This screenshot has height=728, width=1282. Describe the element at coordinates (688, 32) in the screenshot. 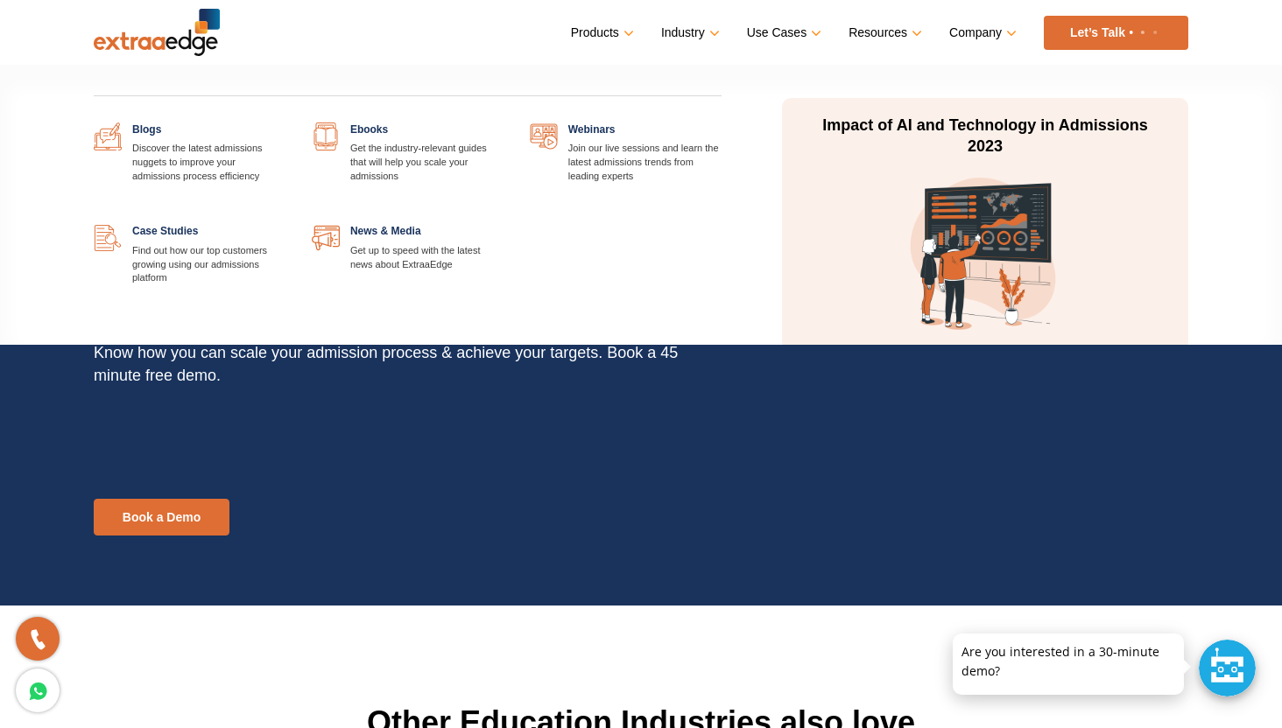

I see `a: Industry` at that location.